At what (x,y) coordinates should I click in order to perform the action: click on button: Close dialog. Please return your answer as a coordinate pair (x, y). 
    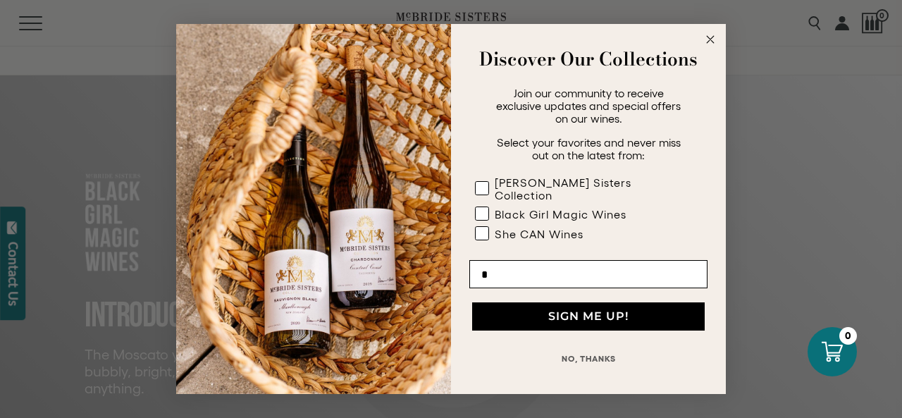
    Looking at the image, I should click on (710, 39).